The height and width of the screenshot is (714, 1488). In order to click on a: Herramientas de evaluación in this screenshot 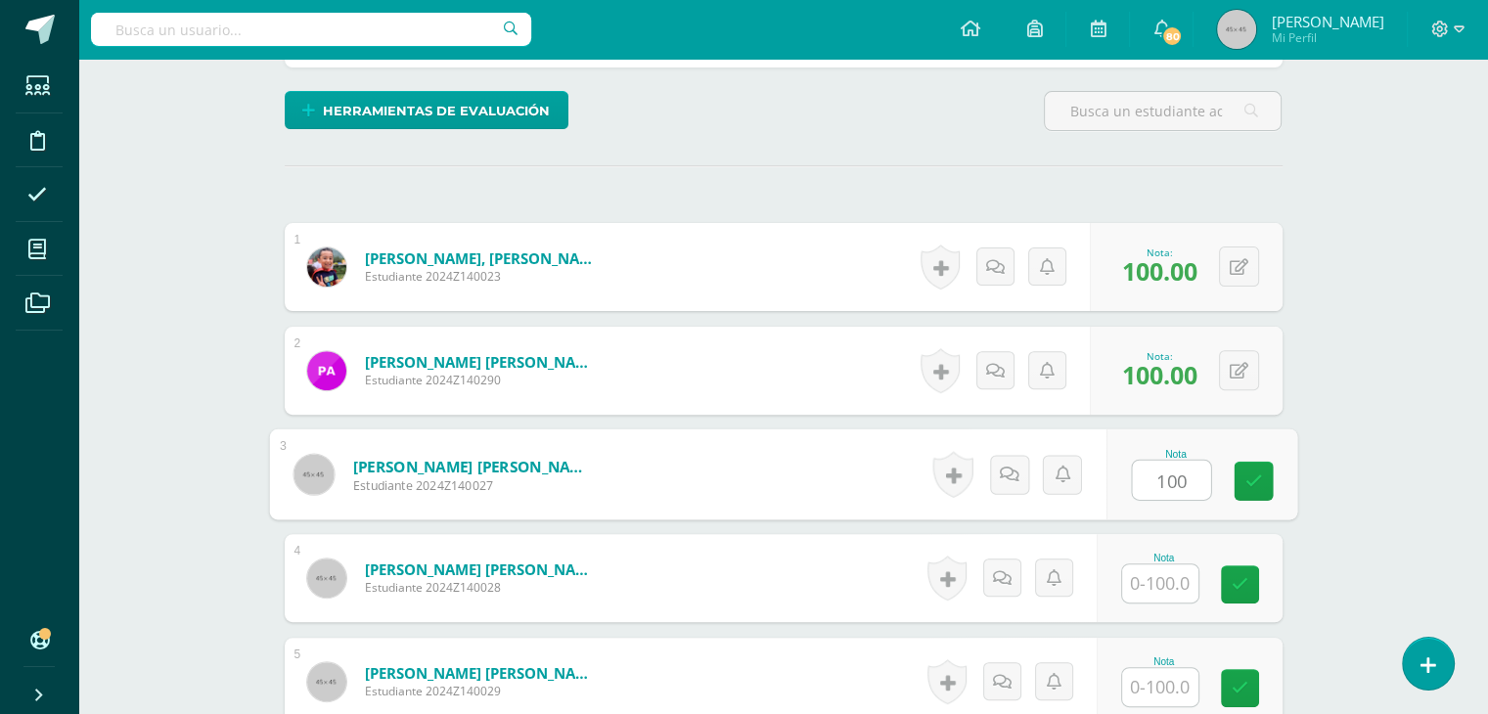, I will do `click(427, 110)`.